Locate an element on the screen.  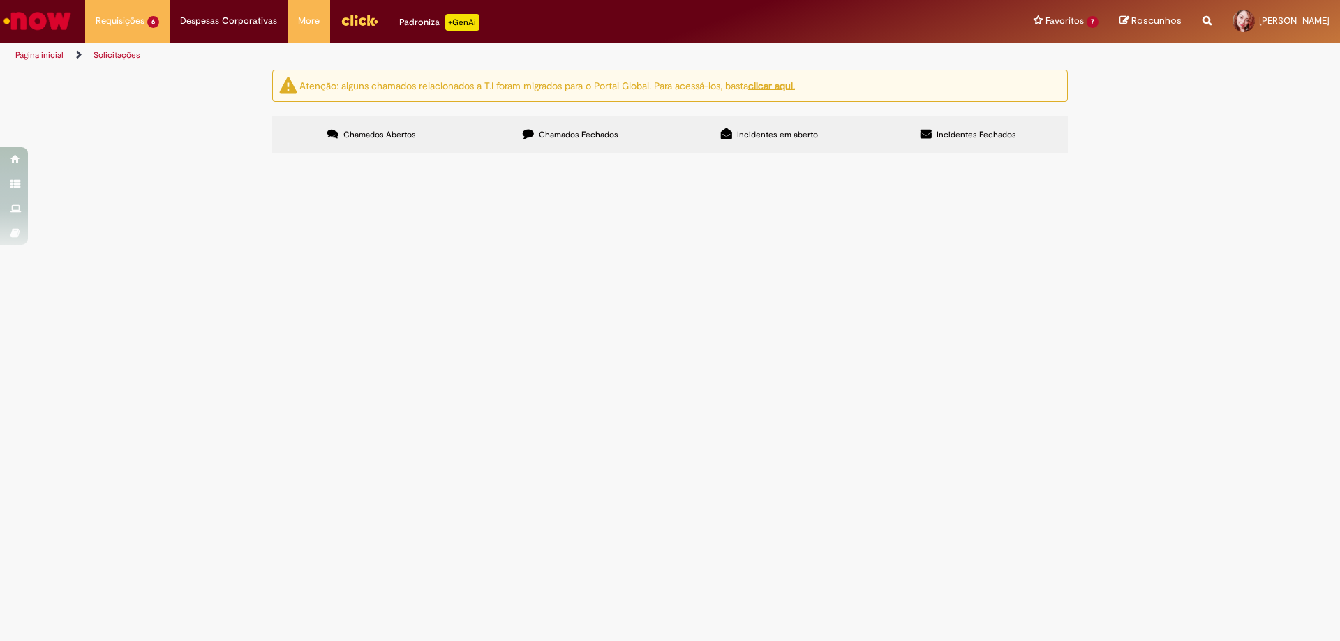
span: More is located at coordinates (308, 21).